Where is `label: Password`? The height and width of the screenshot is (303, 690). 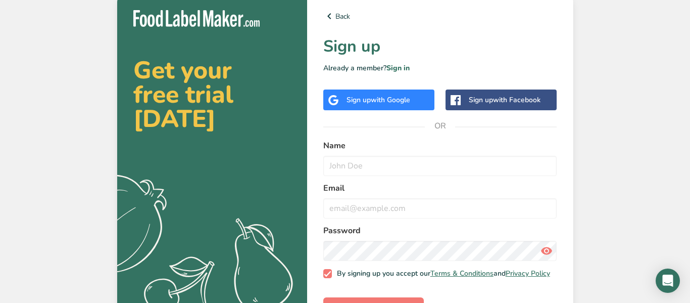
label: Password is located at coordinates (440, 230).